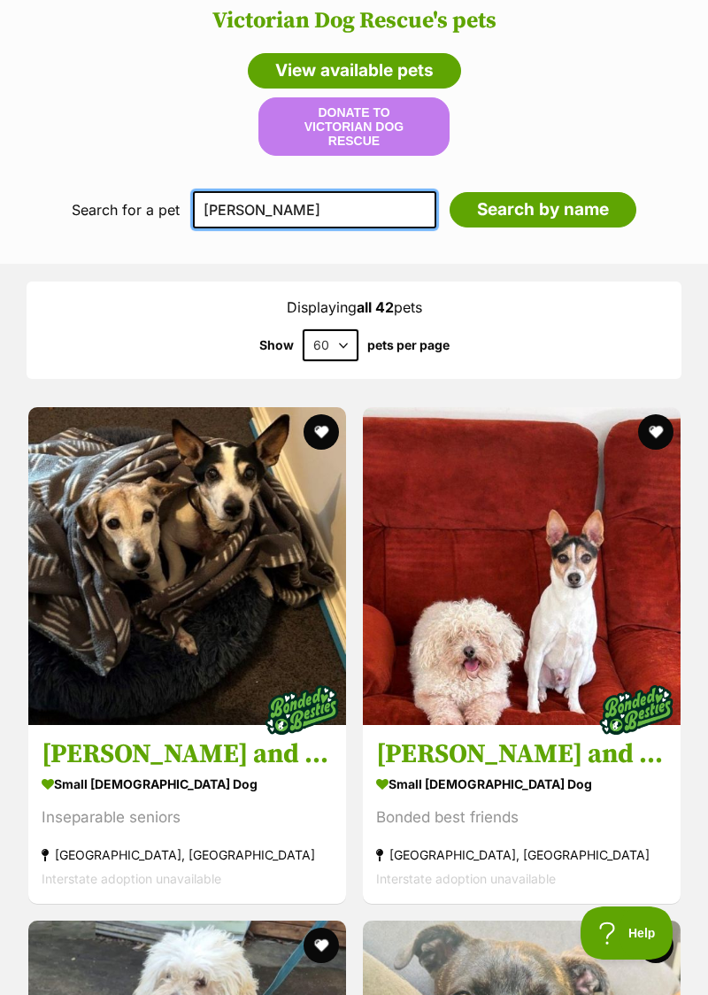  I want to click on h2: Victorian Dog Rescue's pets, so click(354, 21).